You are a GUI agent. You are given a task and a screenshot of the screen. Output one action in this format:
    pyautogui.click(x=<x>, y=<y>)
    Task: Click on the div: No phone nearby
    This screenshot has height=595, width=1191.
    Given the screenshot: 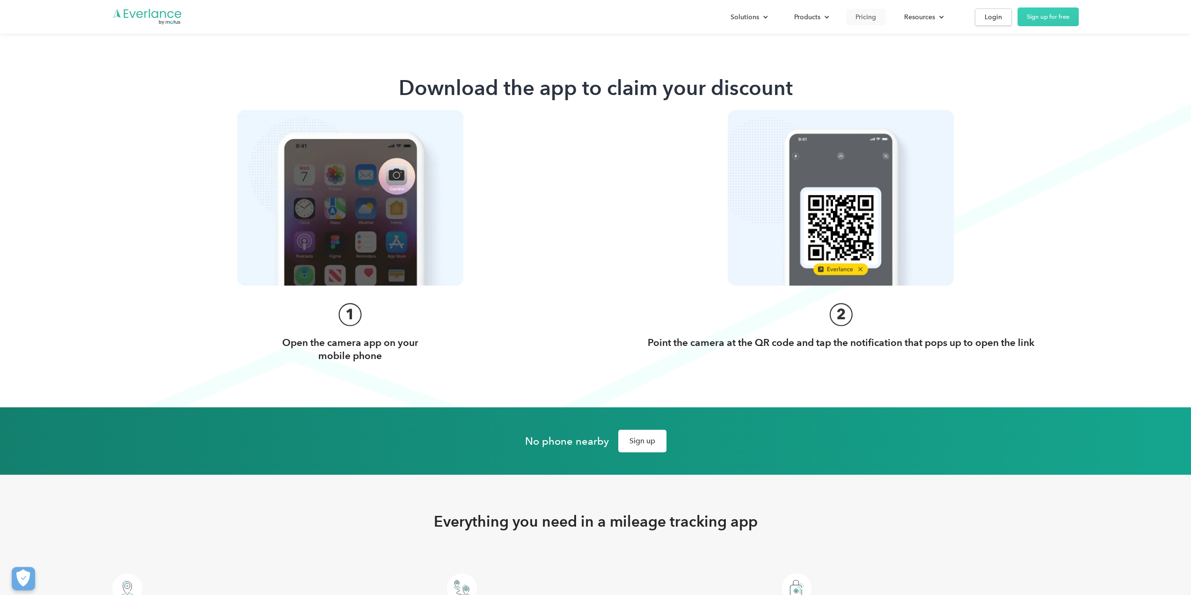 What is the action you would take?
    pyautogui.click(x=567, y=441)
    